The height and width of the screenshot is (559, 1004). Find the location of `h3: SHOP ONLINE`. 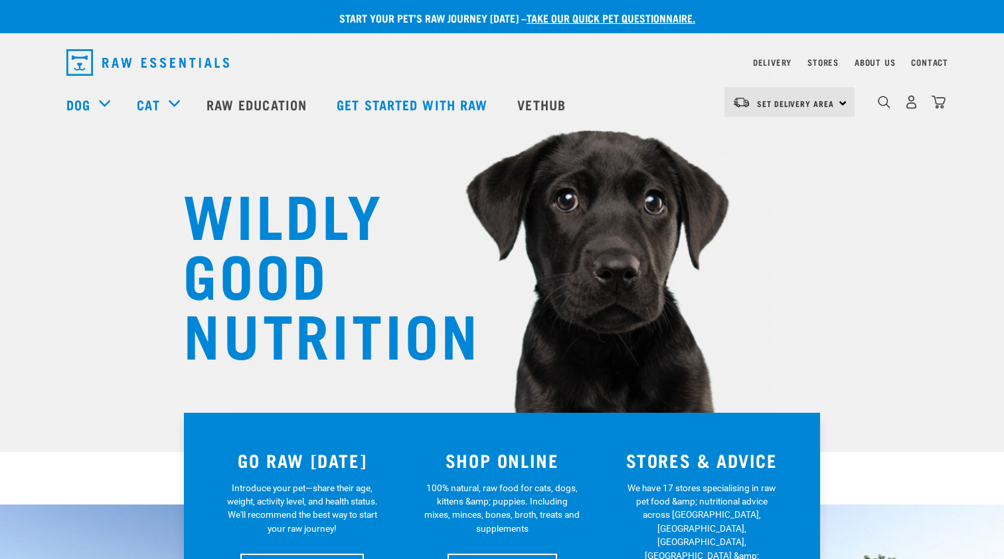

h3: SHOP ONLINE is located at coordinates (502, 460).